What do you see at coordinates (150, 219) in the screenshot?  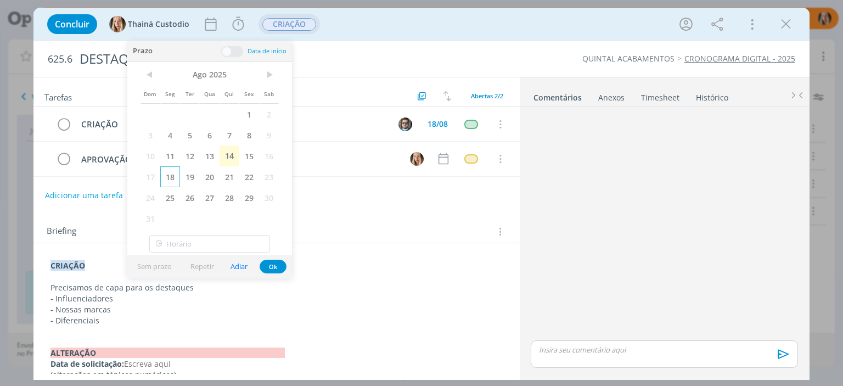 I see `span: 31` at bounding box center [150, 219].